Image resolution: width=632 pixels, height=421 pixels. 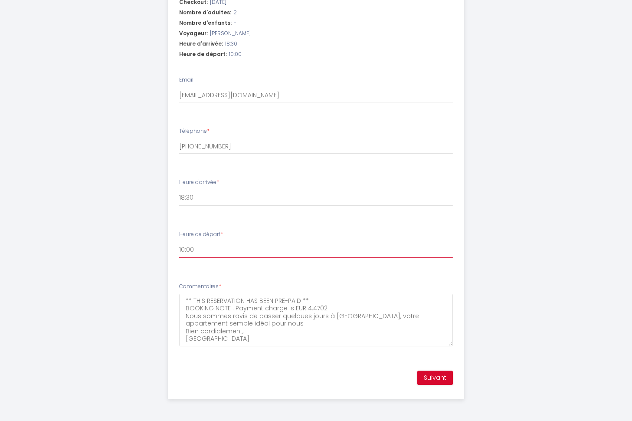 I want to click on span: Nombre d'enfants:, so click(x=205, y=23).